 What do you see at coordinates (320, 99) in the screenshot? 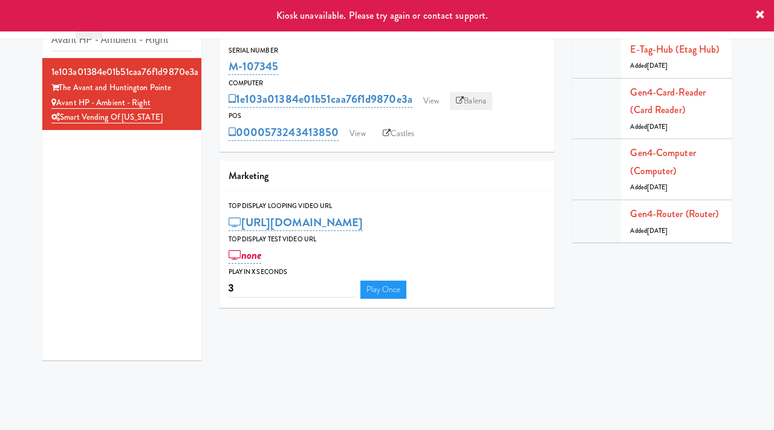
I see `a: 1e103a01384e01b51caa76f1d9870e3a` at bounding box center [320, 99].